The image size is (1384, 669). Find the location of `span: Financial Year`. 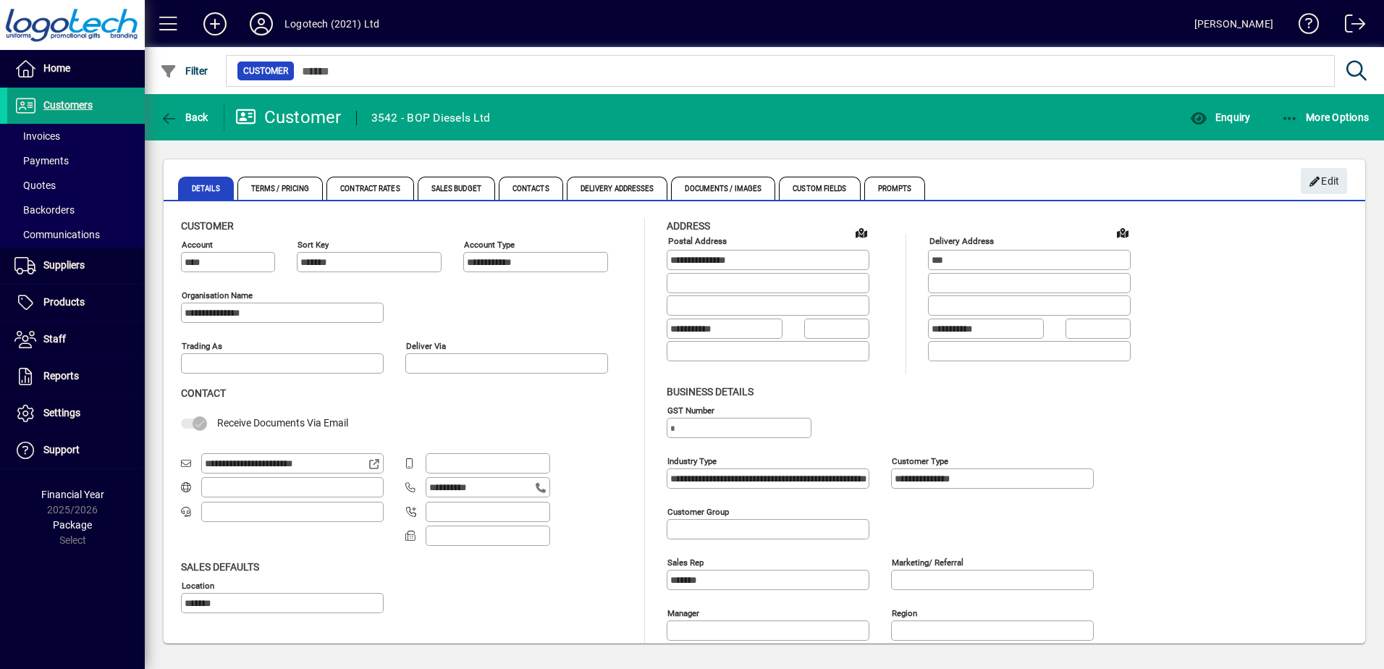

span: Financial Year is located at coordinates (72, 494).